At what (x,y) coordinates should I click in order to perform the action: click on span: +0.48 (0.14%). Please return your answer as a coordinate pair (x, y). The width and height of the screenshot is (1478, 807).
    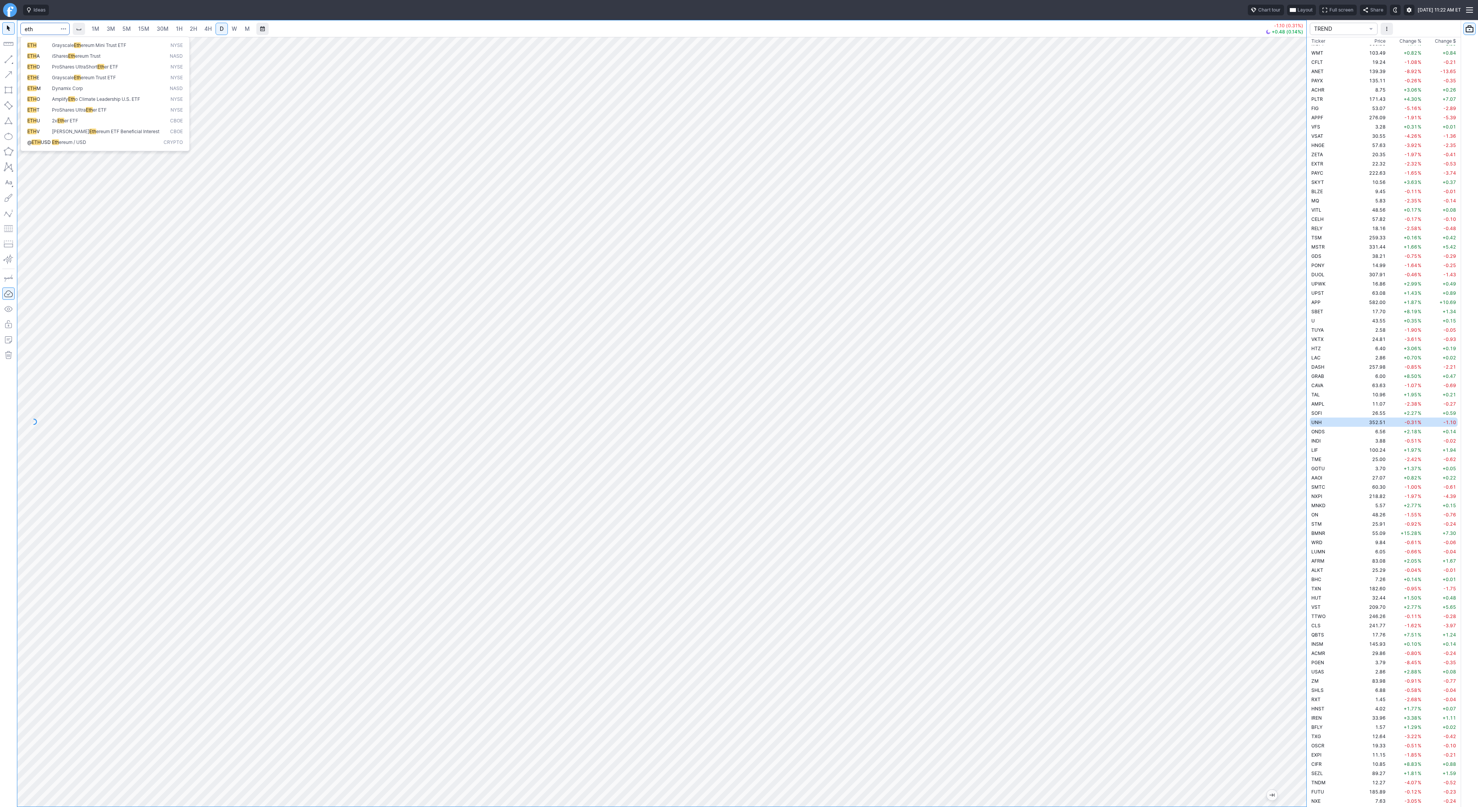
    Looking at the image, I should click on (1287, 32).